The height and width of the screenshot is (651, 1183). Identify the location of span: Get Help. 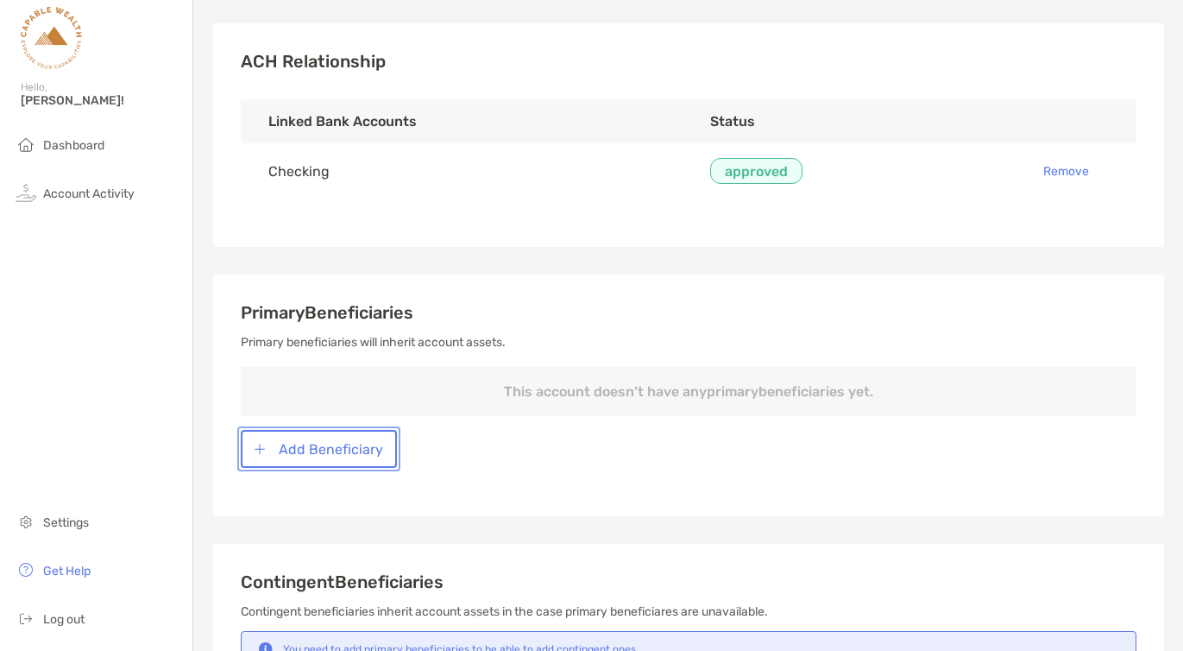
(66, 570).